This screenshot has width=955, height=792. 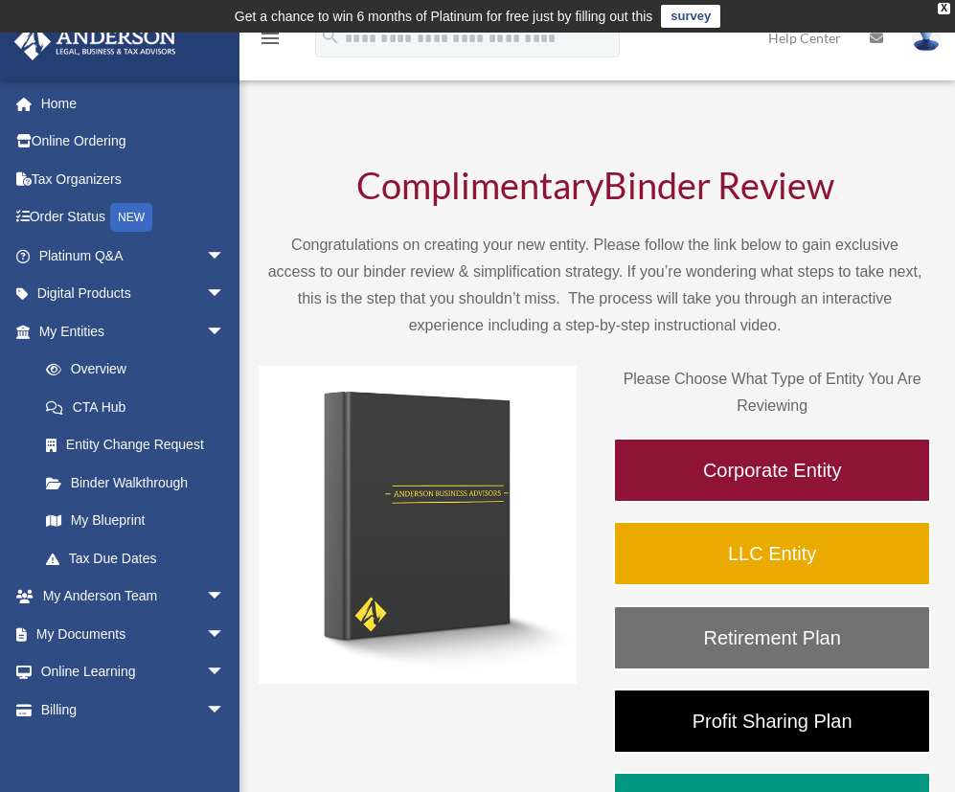 What do you see at coordinates (330, 36) in the screenshot?
I see `i: search` at bounding box center [330, 36].